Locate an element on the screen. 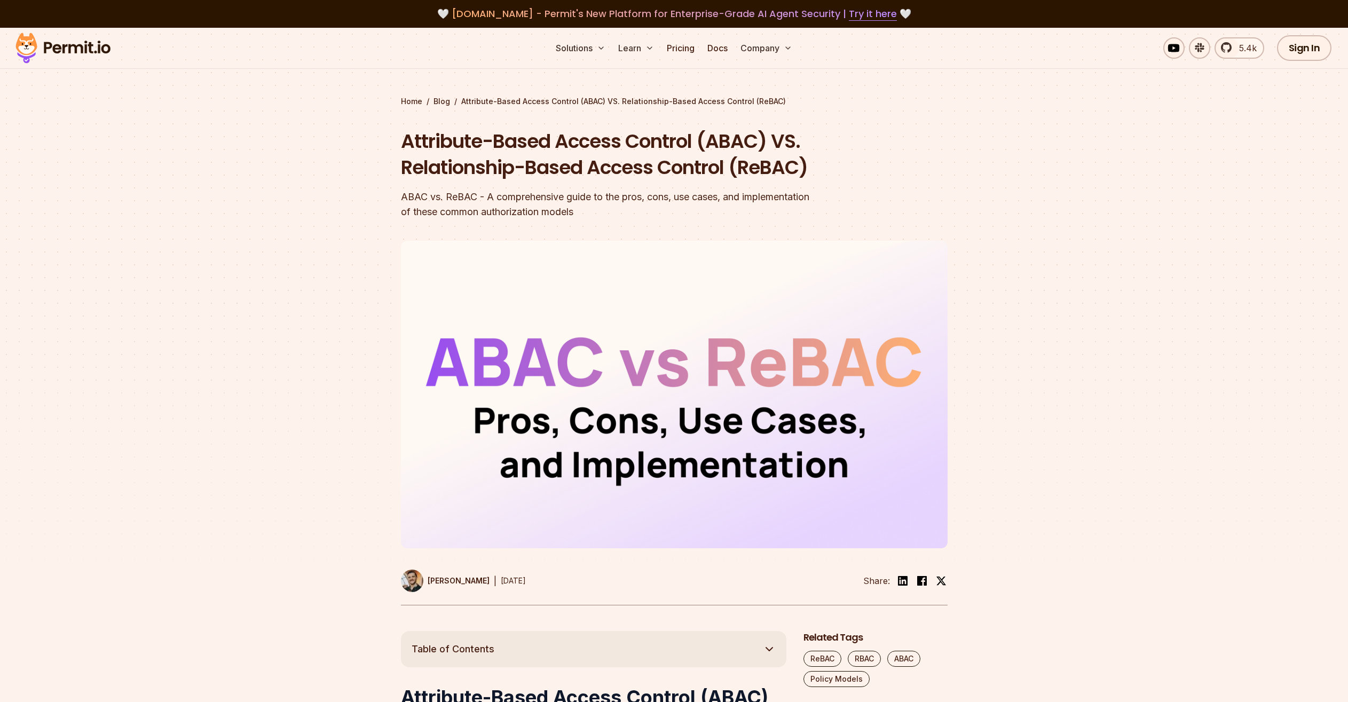  div: ABAC vs. ReBAC - A comprehensive guide to the pros, cons, use cases, and implementation of these ... is located at coordinates (606, 204).